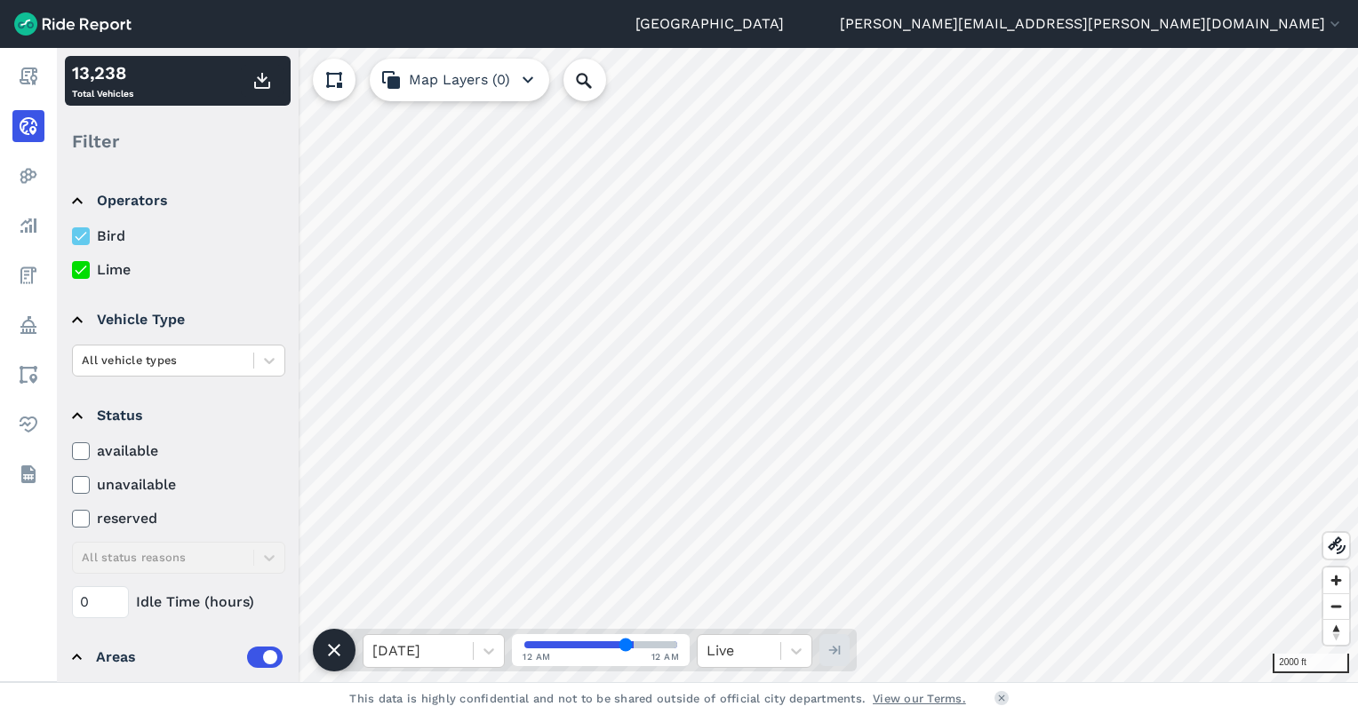 This screenshot has height=714, width=1358. Describe the element at coordinates (179, 519) in the screenshot. I see `label: reserved` at that location.